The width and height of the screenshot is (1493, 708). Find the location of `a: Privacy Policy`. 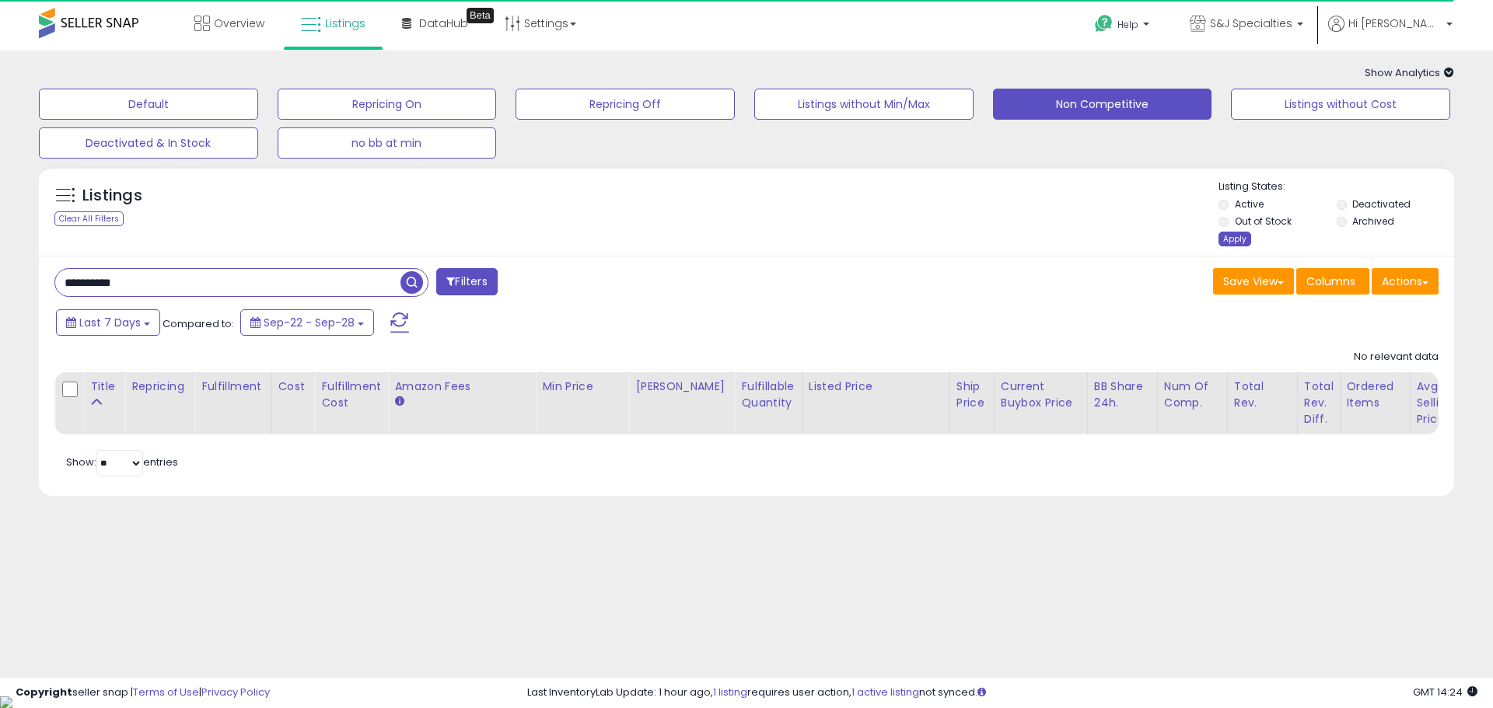

a: Privacy Policy is located at coordinates (236, 692).